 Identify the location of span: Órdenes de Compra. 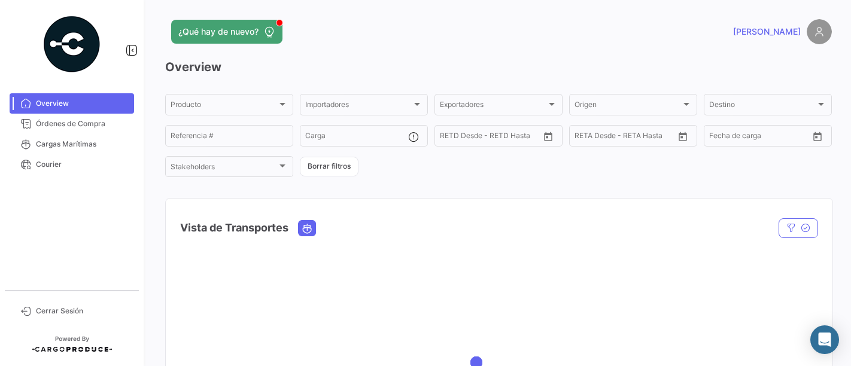
(83, 124).